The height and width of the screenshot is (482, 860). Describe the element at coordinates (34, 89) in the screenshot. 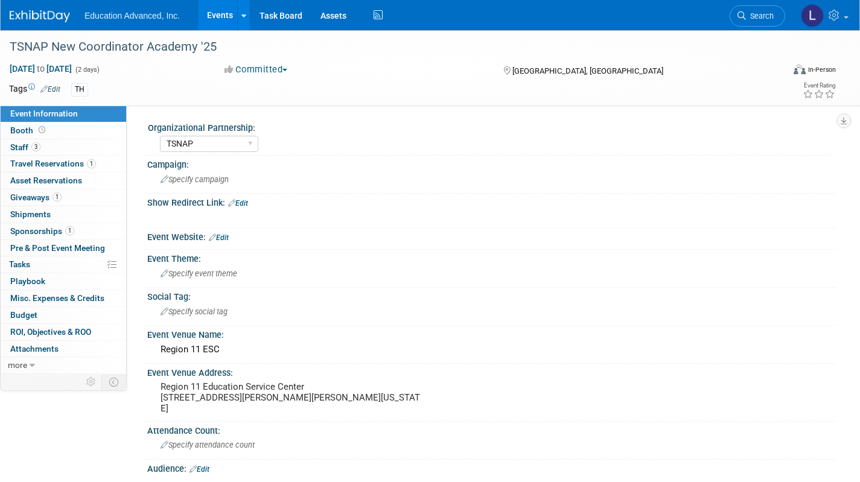

I see `td: Tags` at that location.